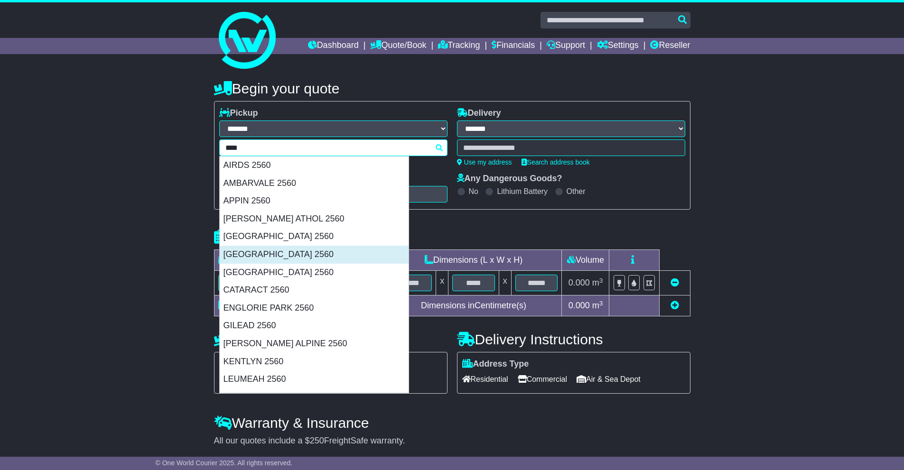 This screenshot has width=904, height=470. What do you see at coordinates (314, 184) in the screenshot?
I see `div: AMBARVALE 2560` at bounding box center [314, 184].